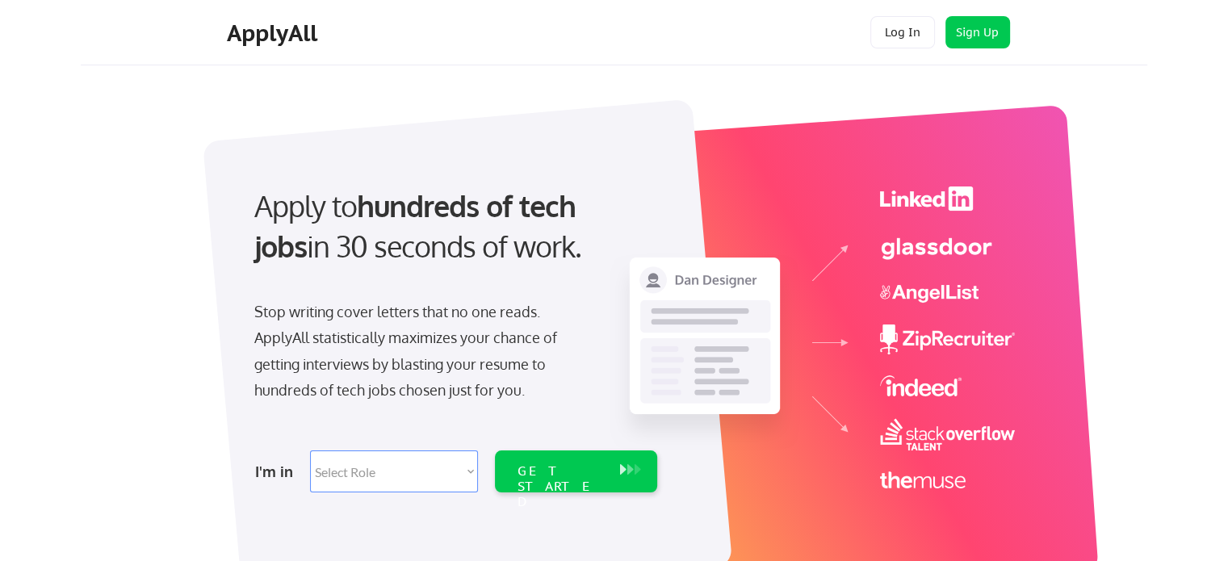 Image resolution: width=1228 pixels, height=561 pixels. Describe the element at coordinates (420, 351) in the screenshot. I see `div: Stop writing cover letters that no one reads. ApplyAll statistically maximizes your chance of get...` at that location.